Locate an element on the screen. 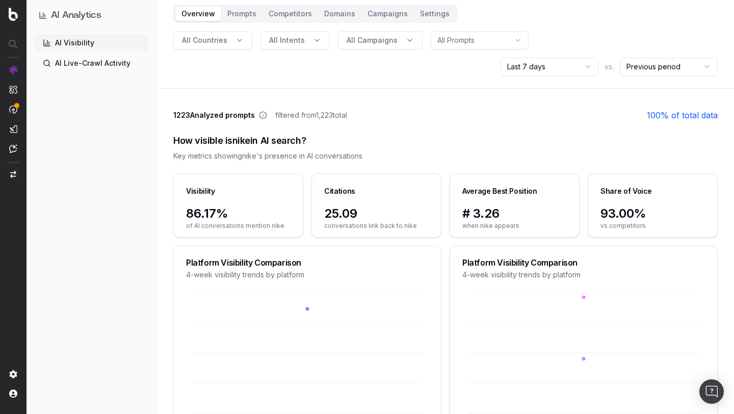 The image size is (734, 414). div: Key metrics showing nike 's presence in AI conversations is located at coordinates (446, 156).